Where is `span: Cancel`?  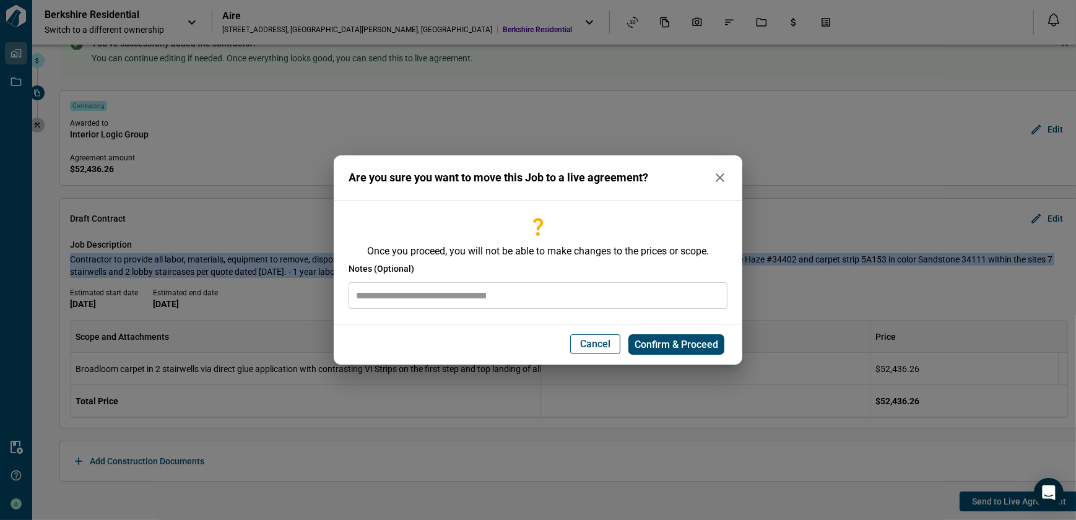 span: Cancel is located at coordinates (595, 344).